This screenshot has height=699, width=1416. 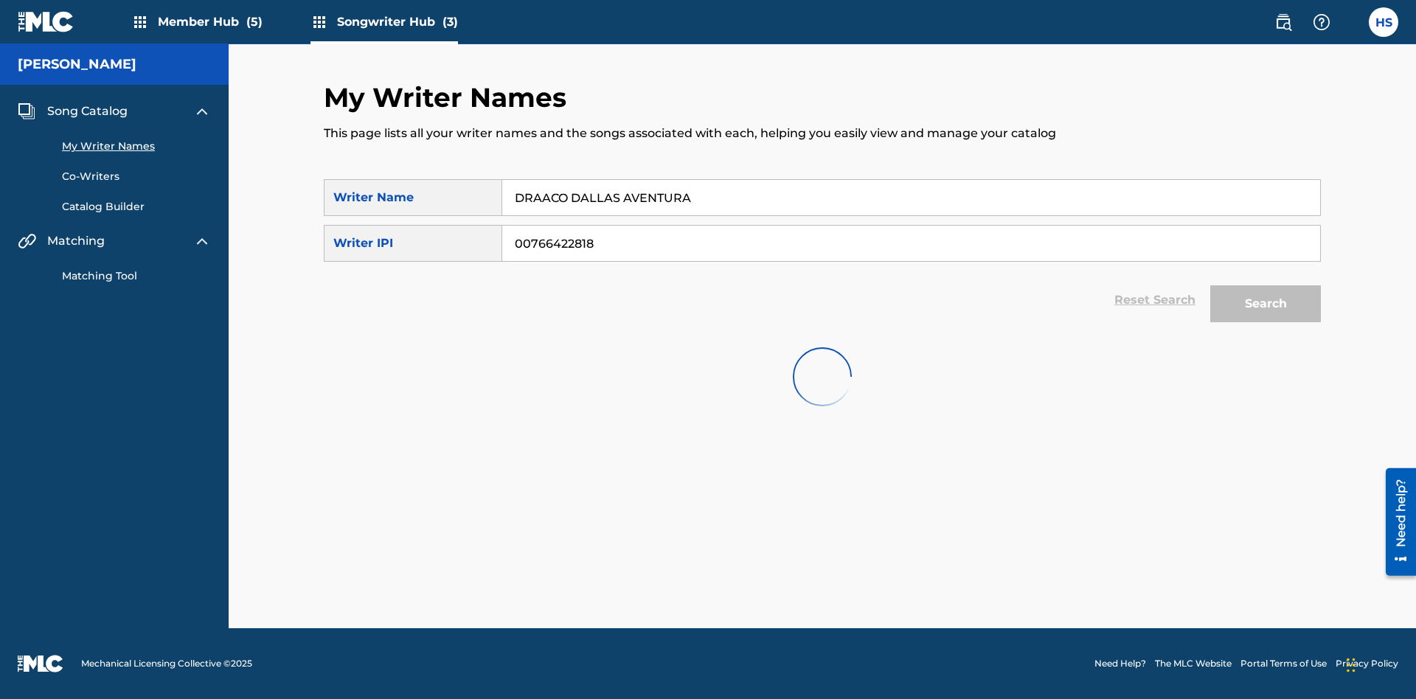 What do you see at coordinates (77, 64) in the screenshot?
I see `h5: Toby Songwriter` at bounding box center [77, 64].